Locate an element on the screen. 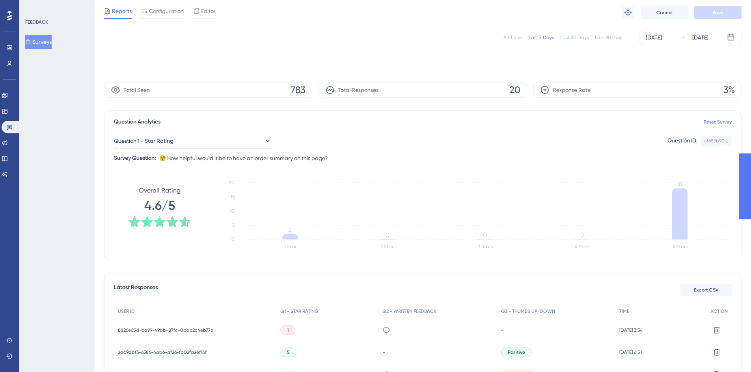 This screenshot has height=372, width=751. text: 4 Stars is located at coordinates (582, 246).